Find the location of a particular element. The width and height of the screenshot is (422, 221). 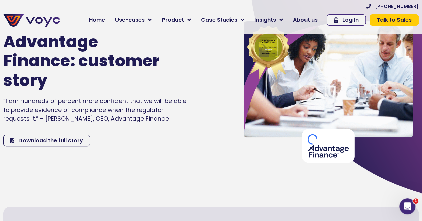

span: Home is located at coordinates (97, 20).